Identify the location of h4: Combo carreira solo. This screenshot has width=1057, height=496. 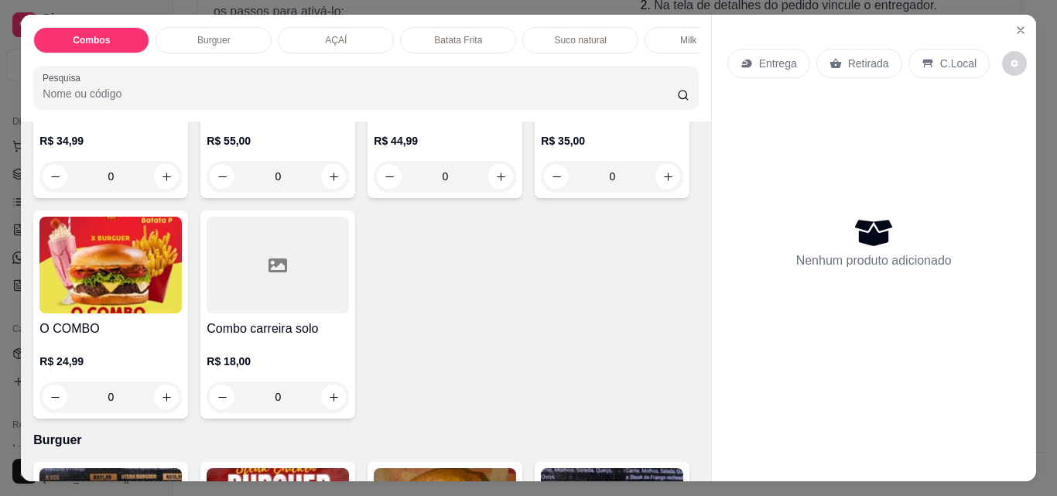
(278, 329).